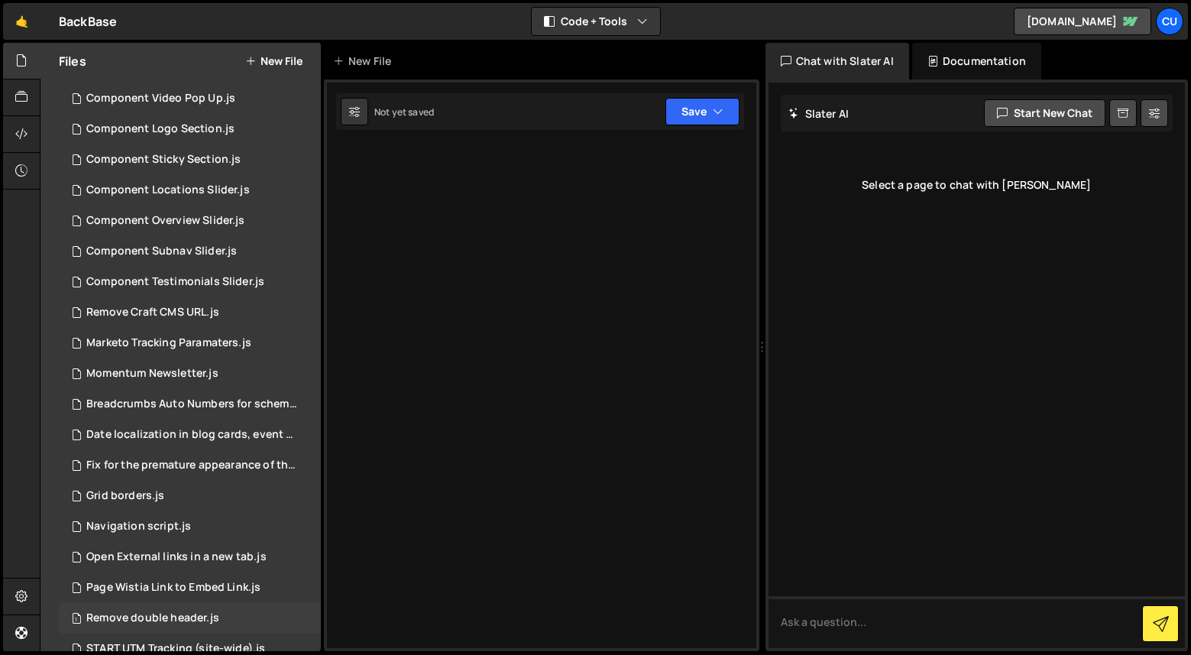  Describe the element at coordinates (596, 21) in the screenshot. I see `button: Code + Tools` at that location.